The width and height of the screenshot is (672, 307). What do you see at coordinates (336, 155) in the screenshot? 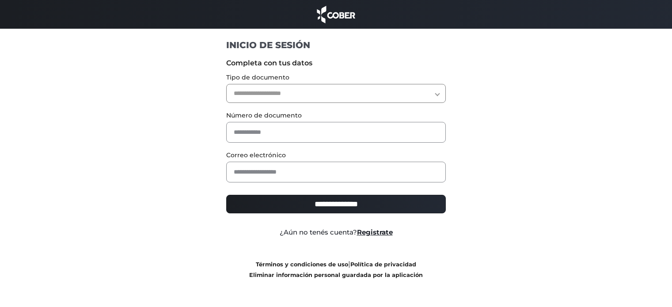
I see `label: Correo electrónico` at bounding box center [336, 155].